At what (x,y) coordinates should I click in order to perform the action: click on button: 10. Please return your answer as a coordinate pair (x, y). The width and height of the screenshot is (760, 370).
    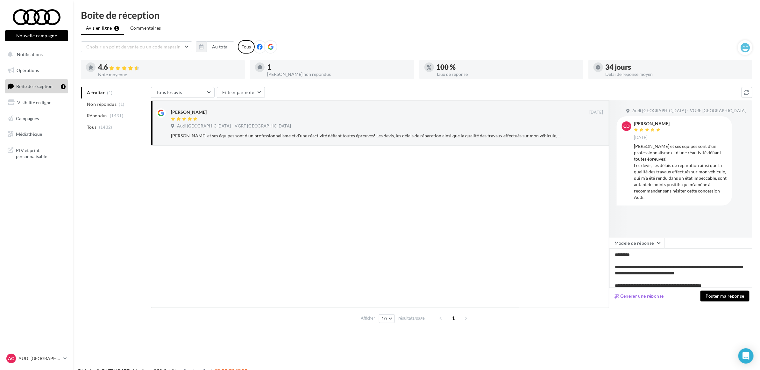
    Looking at the image, I should click on (387, 318).